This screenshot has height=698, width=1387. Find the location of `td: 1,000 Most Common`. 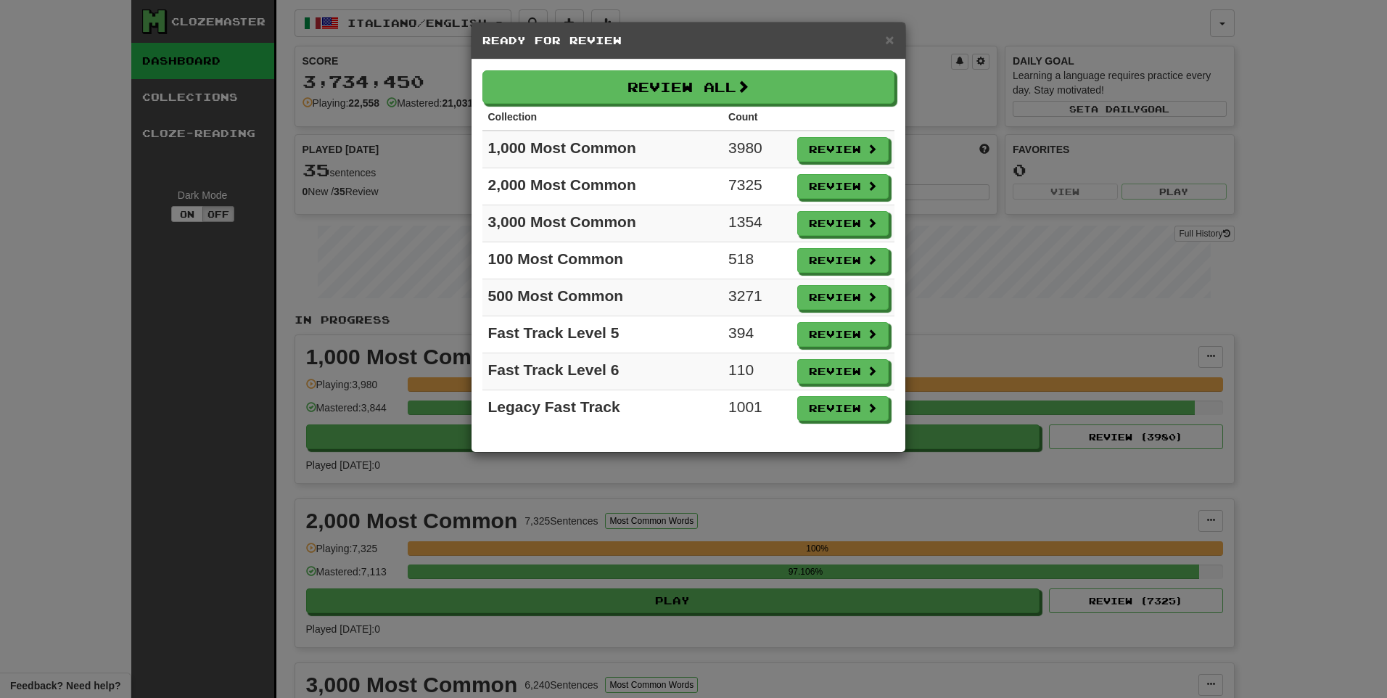

td: 1,000 Most Common is located at coordinates (603, 149).